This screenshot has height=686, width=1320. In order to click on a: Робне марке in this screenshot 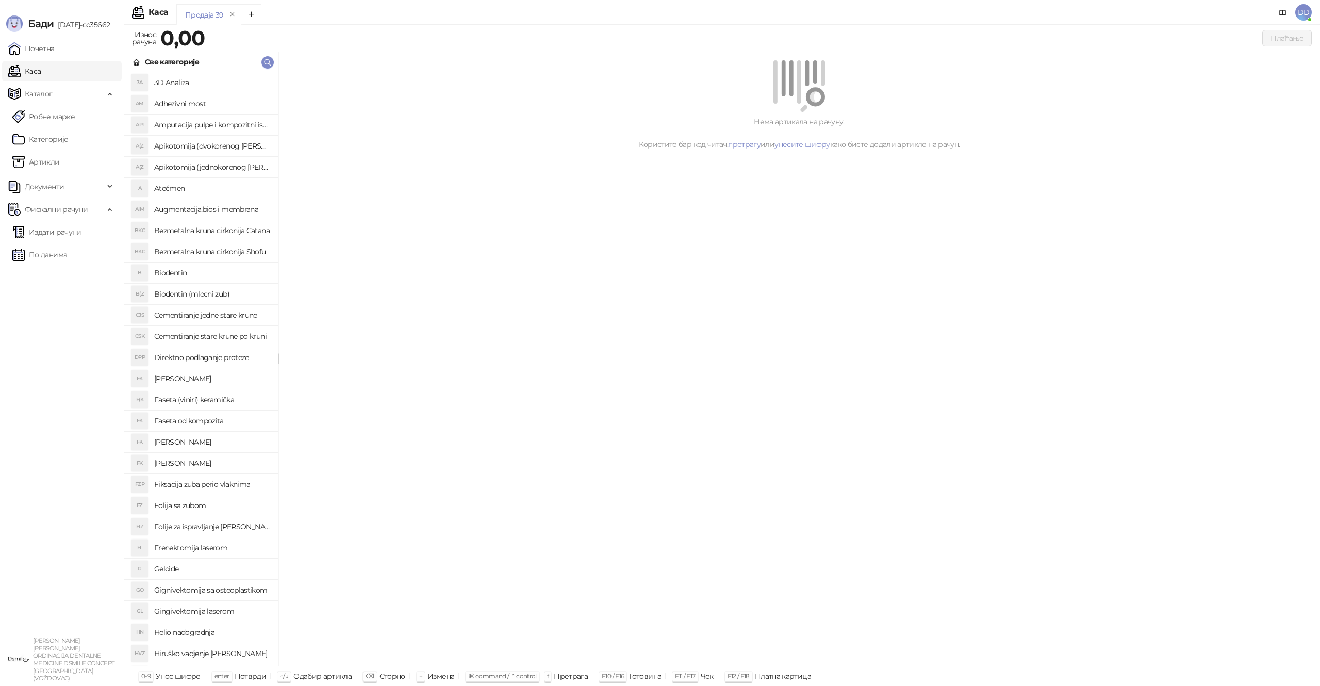, I will do `click(43, 116)`.